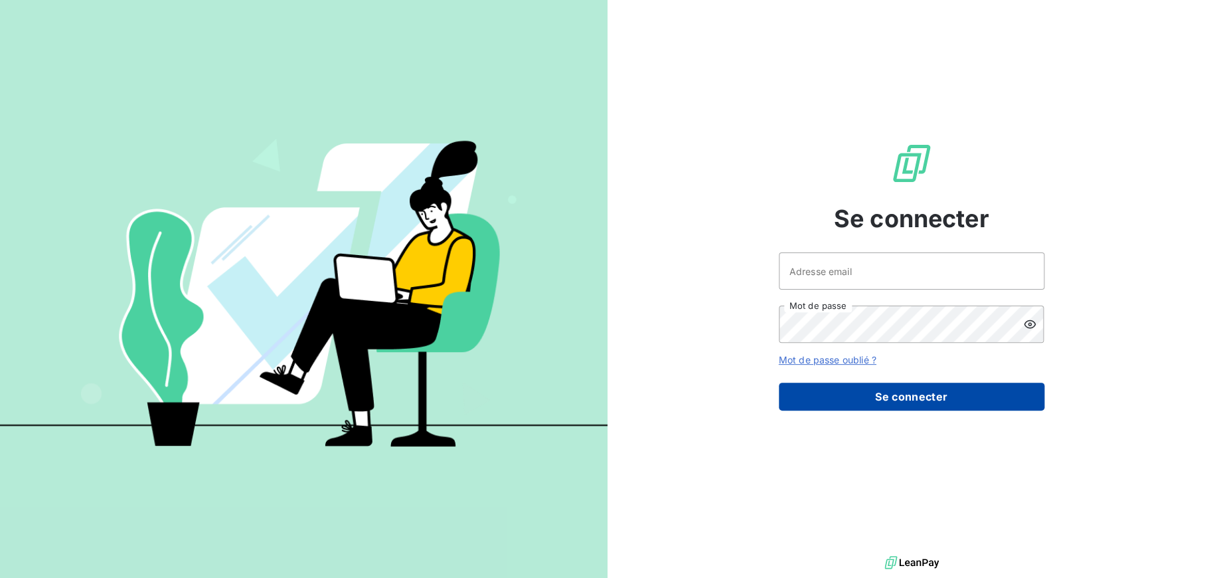 This screenshot has height=578, width=1215. Describe the element at coordinates (912, 271) in the screenshot. I see `input: placeholder` at that location.